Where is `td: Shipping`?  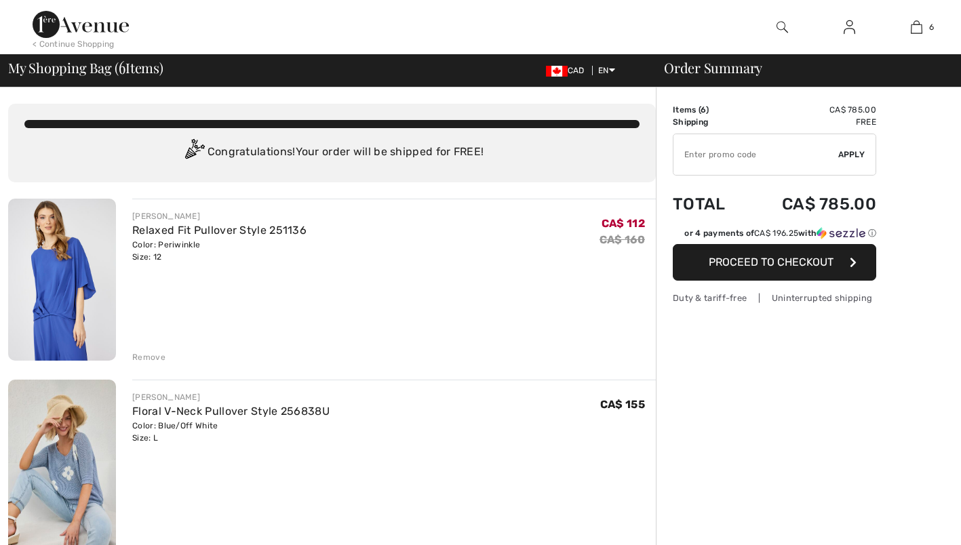
td: Shipping is located at coordinates (708, 122).